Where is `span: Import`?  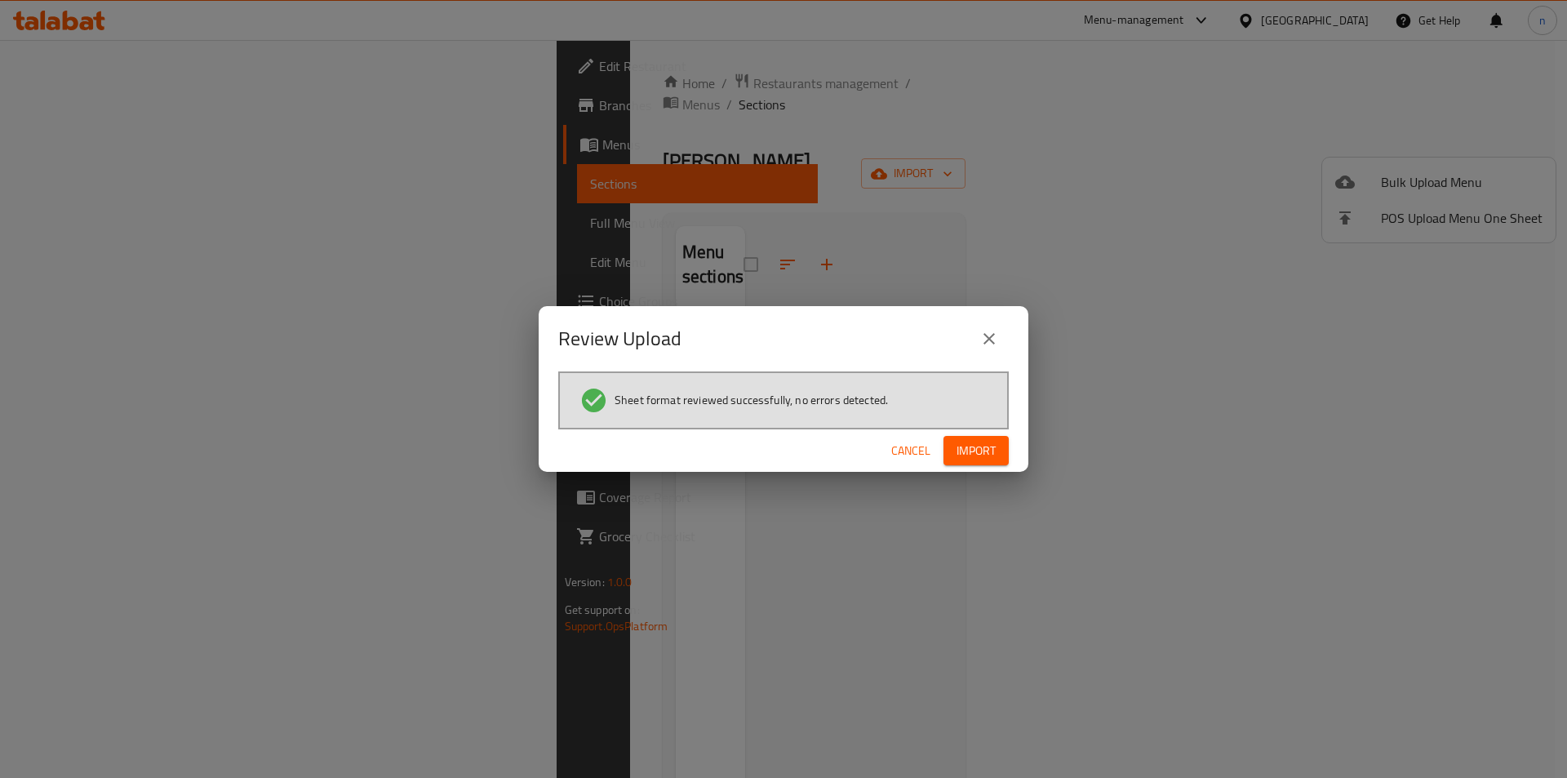 span: Import is located at coordinates (976, 450).